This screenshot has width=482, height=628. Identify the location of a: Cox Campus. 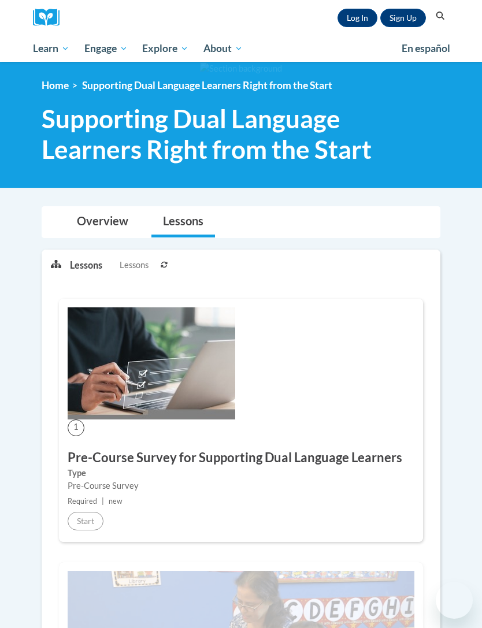
(50, 17).